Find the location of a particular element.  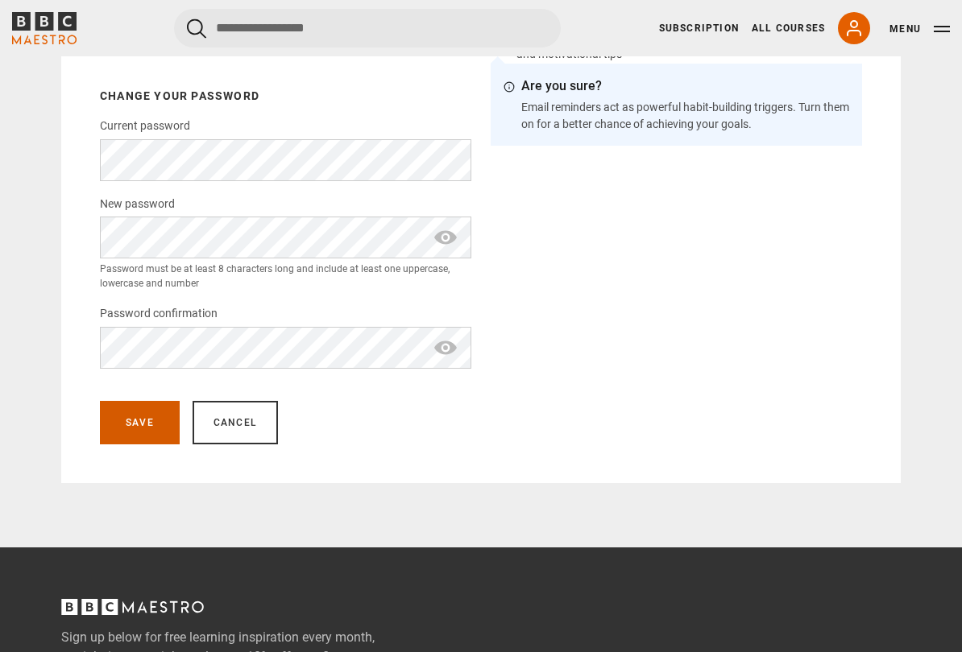

button: Toggle navigation is located at coordinates (919, 29).